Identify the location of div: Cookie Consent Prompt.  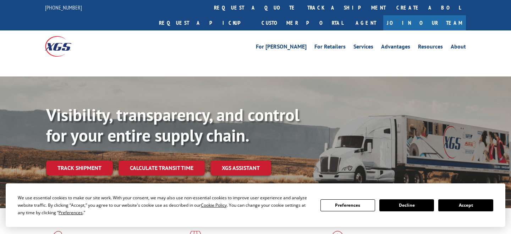
(255, 205).